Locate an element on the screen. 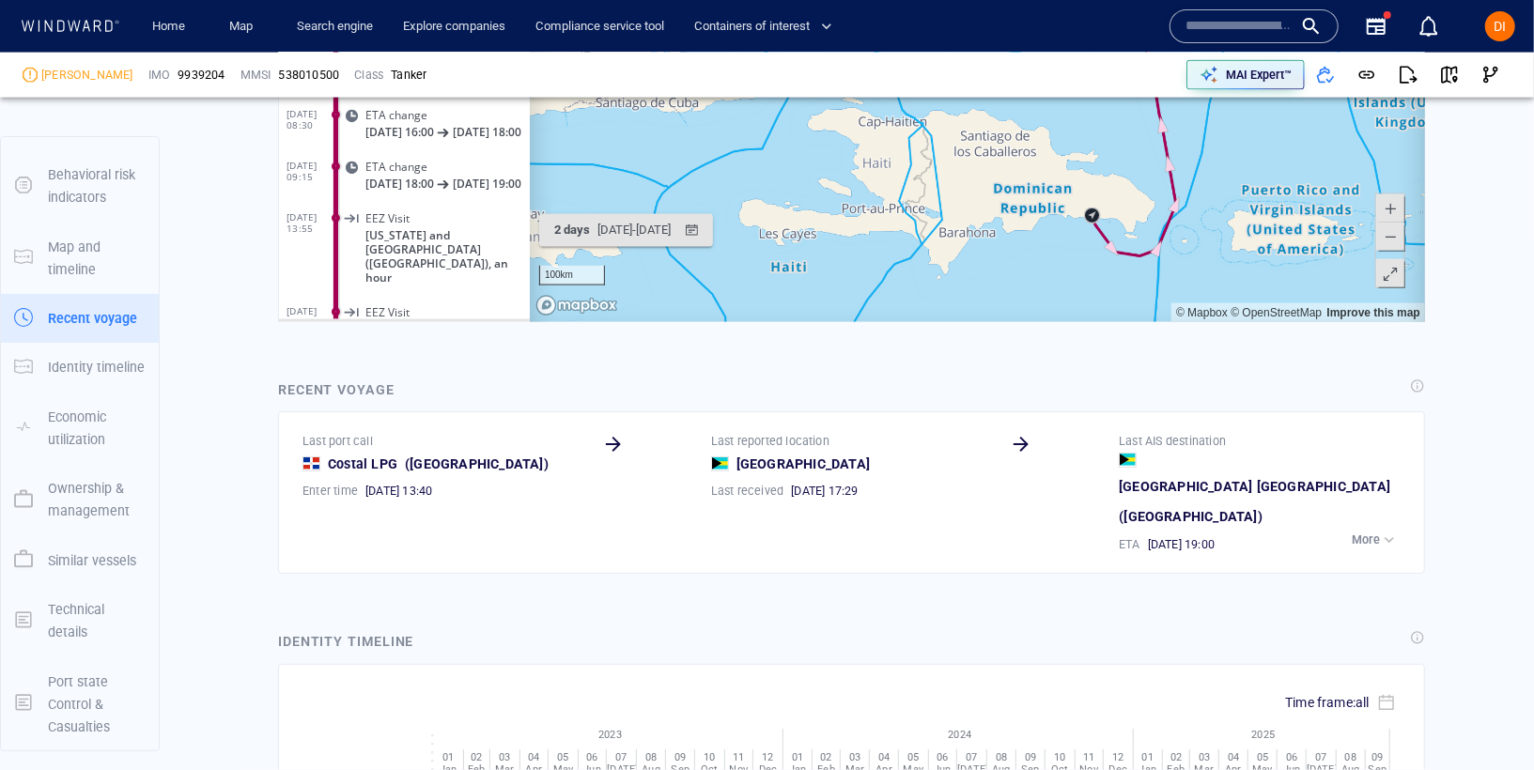  p: Technical details is located at coordinates (97, 621).